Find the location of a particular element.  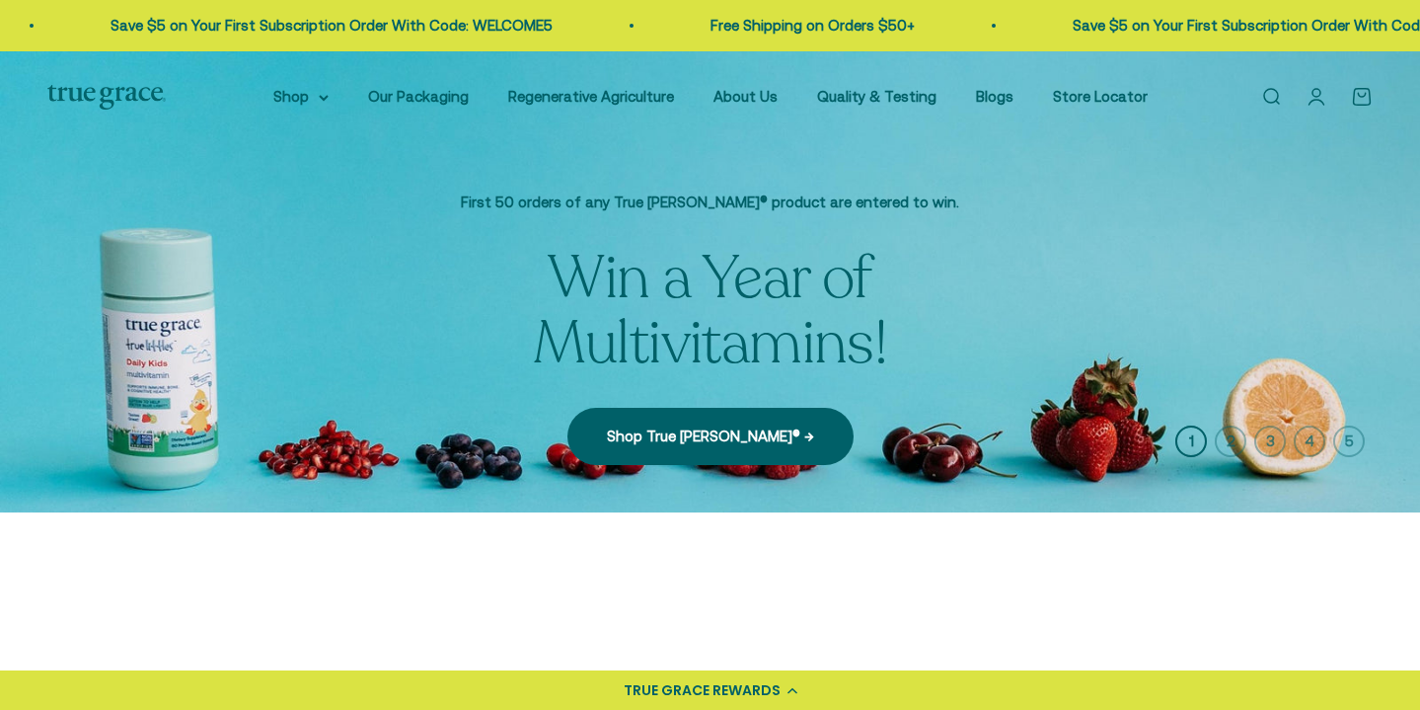

a: Our Packaging is located at coordinates (419, 96).